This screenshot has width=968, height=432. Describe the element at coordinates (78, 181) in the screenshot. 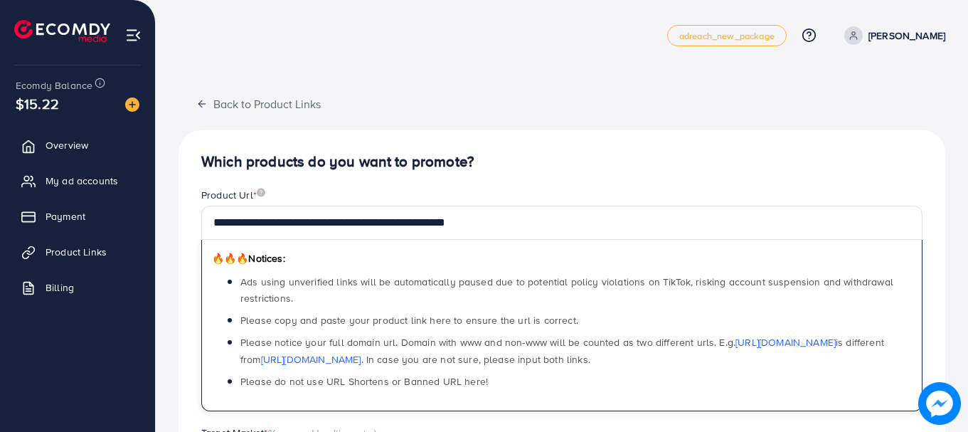

I see `a: My ad accounts` at that location.